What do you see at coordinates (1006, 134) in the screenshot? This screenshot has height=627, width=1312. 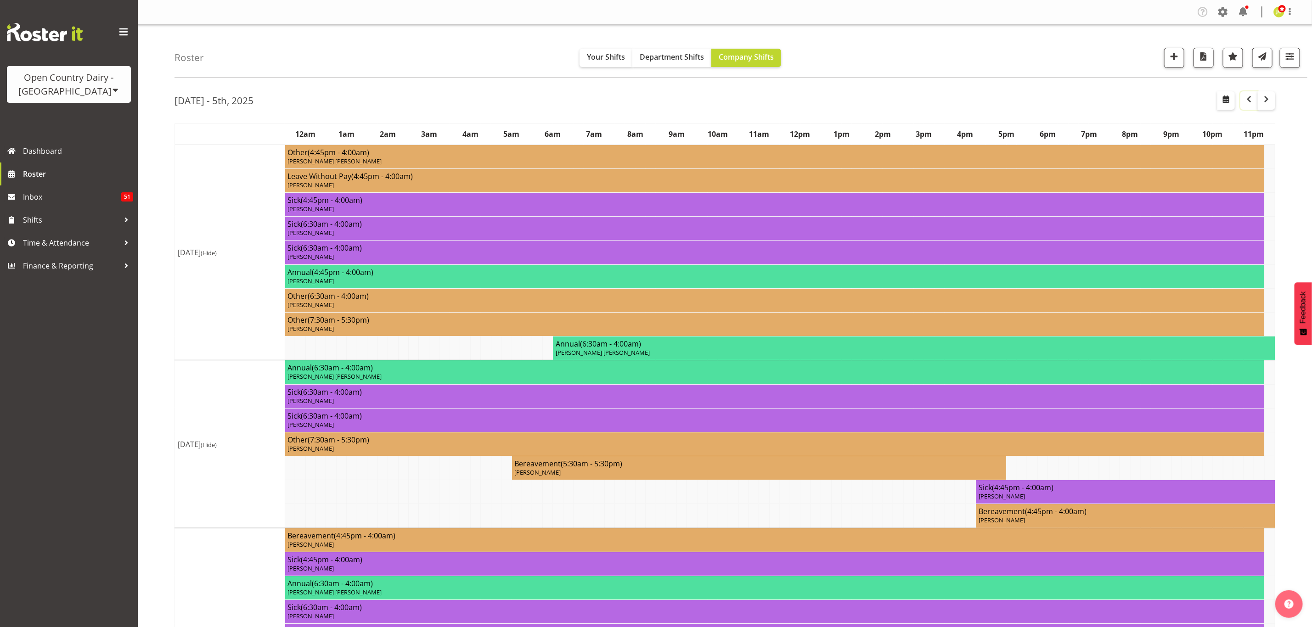 I see `th: 5pm` at bounding box center [1006, 134].